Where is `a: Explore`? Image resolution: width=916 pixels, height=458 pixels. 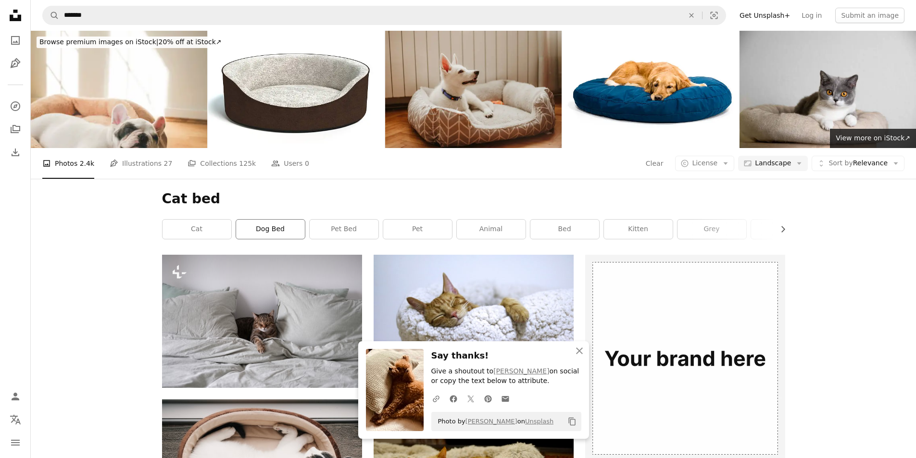
a: Explore is located at coordinates (15, 106).